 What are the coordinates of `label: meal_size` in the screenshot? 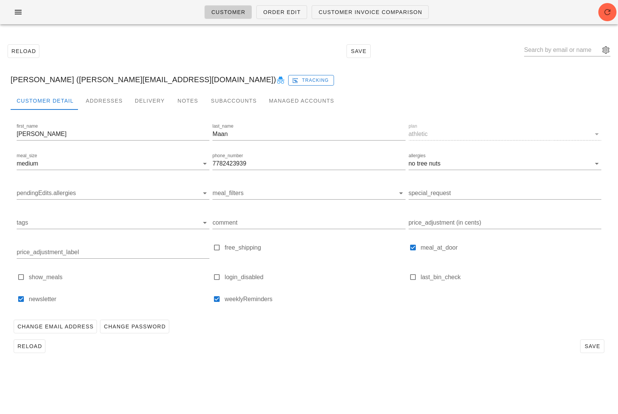 It's located at (27, 156).